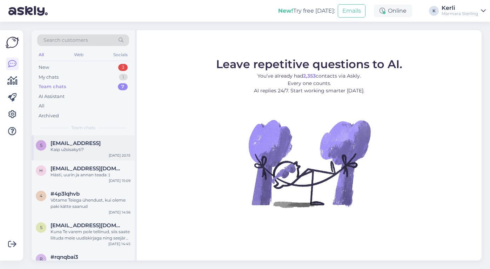  I want to click on b: New!, so click(285, 11).